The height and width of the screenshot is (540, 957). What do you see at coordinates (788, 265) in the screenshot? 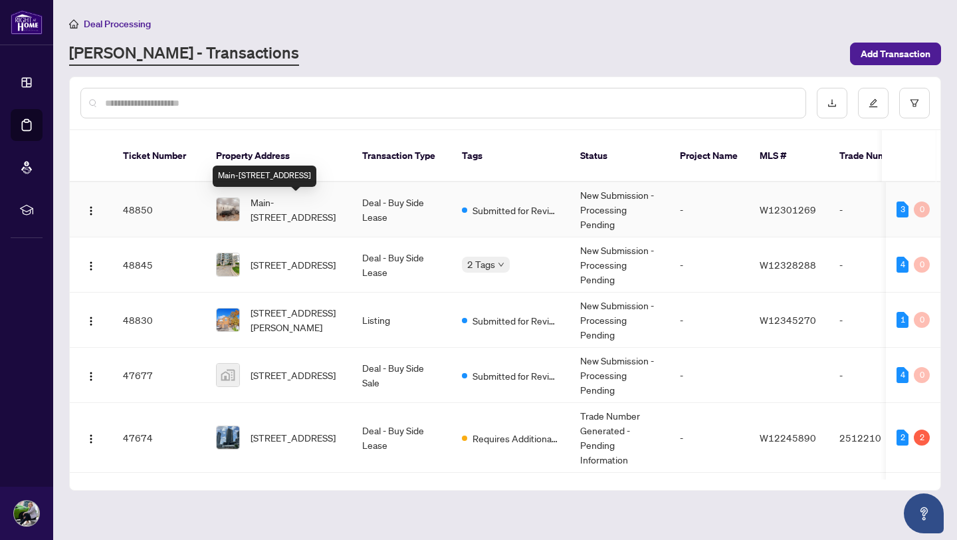
I see `span: W12328288` at bounding box center [788, 265].